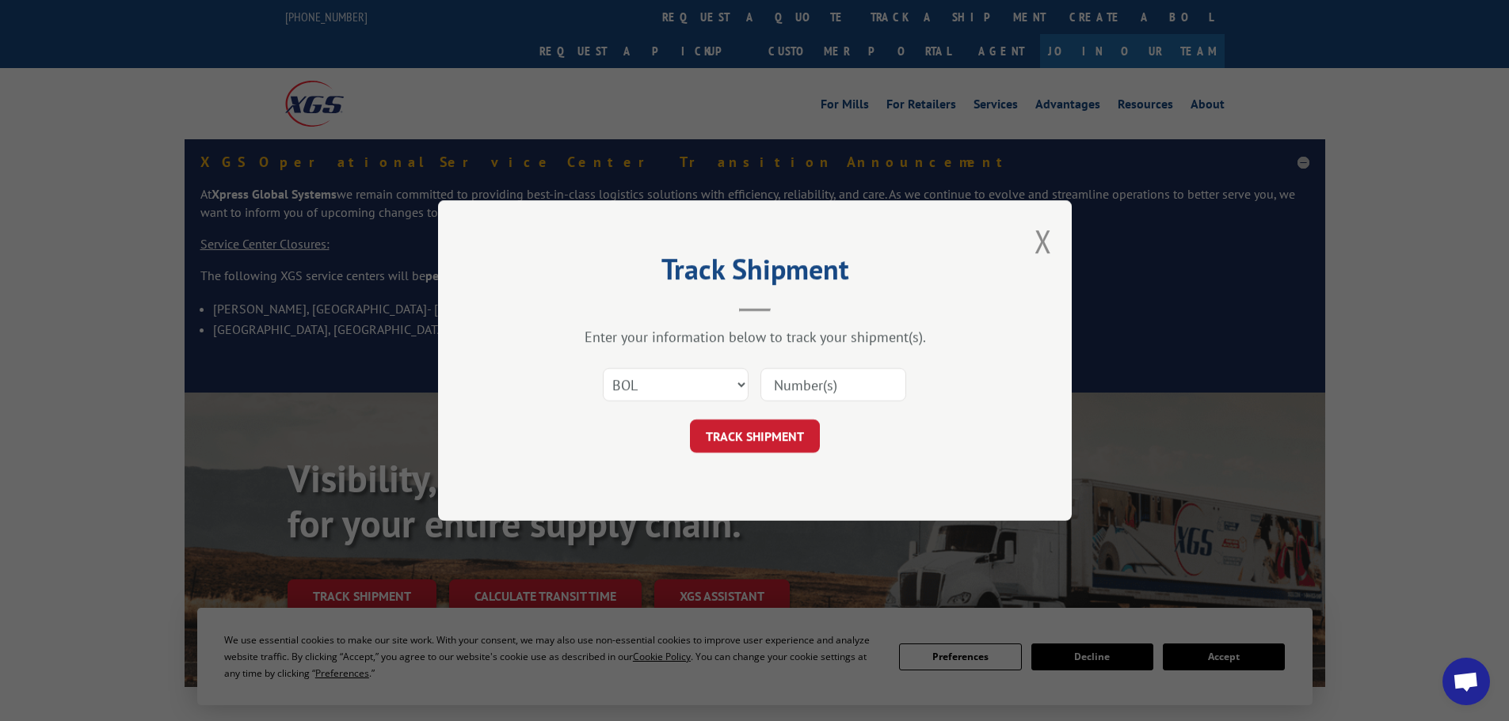 Image resolution: width=1509 pixels, height=721 pixels. What do you see at coordinates (1043, 241) in the screenshot?
I see `button: Close modal` at bounding box center [1043, 241].